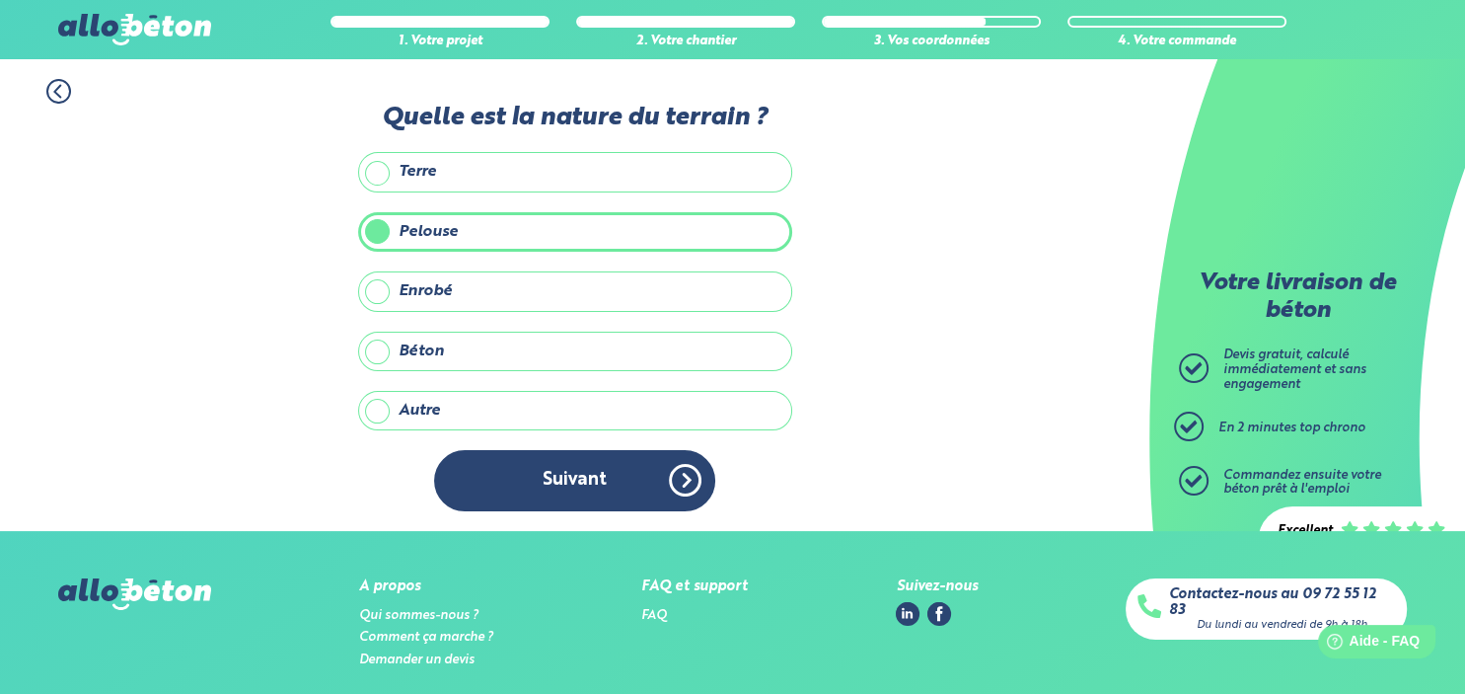  I want to click on span: Aide - FAQ, so click(95, 24).